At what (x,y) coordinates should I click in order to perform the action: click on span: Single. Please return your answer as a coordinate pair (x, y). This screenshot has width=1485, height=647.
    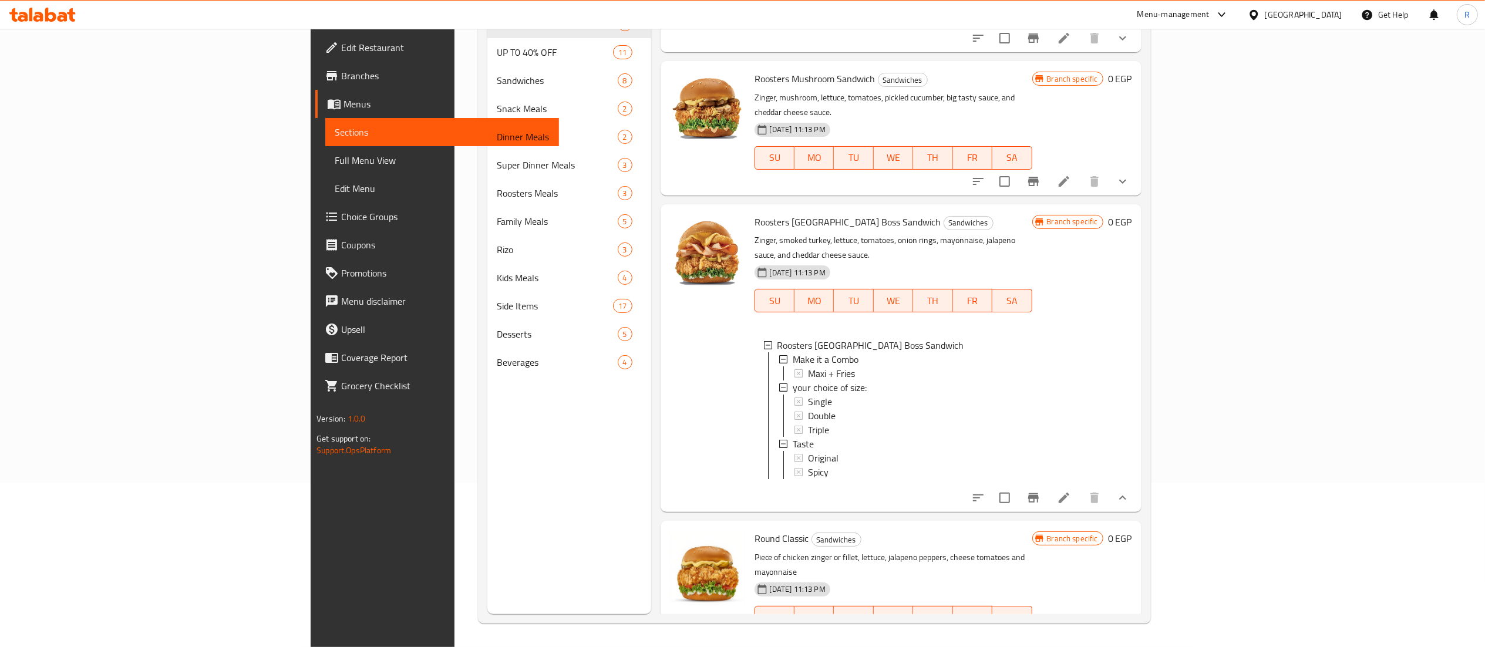
    Looking at the image, I should click on (820, 402).